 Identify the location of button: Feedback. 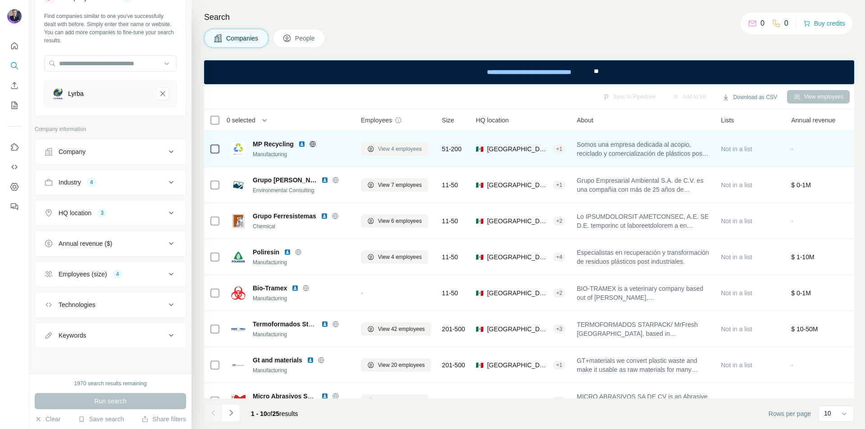
(14, 207).